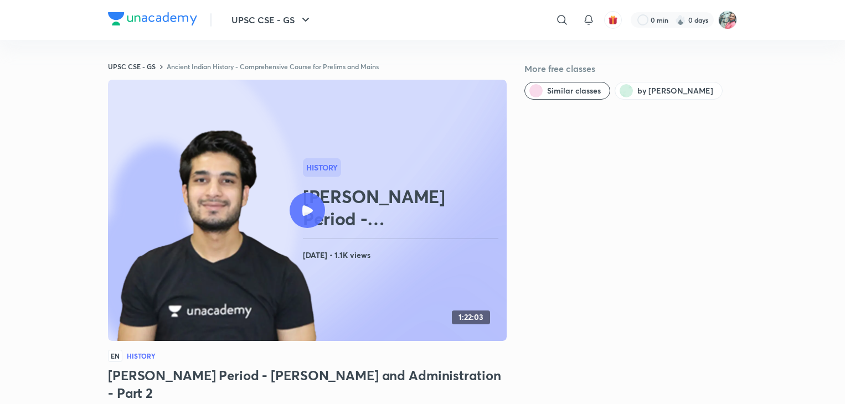 The width and height of the screenshot is (845, 404). What do you see at coordinates (567, 91) in the screenshot?
I see `button: Similar classes` at bounding box center [567, 91].